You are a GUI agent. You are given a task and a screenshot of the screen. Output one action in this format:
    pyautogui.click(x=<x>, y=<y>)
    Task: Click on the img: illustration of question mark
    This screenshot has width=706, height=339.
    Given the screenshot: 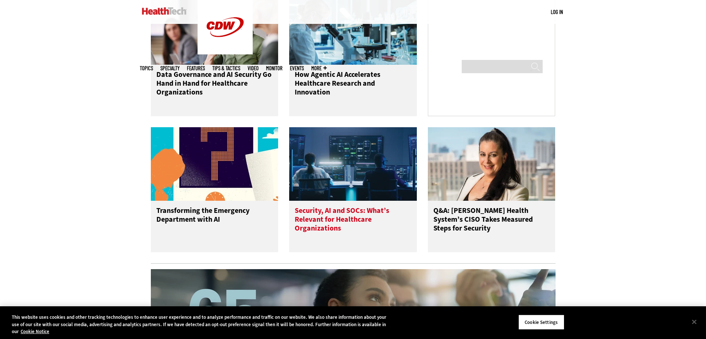 What is the action you would take?
    pyautogui.click(x=214, y=164)
    